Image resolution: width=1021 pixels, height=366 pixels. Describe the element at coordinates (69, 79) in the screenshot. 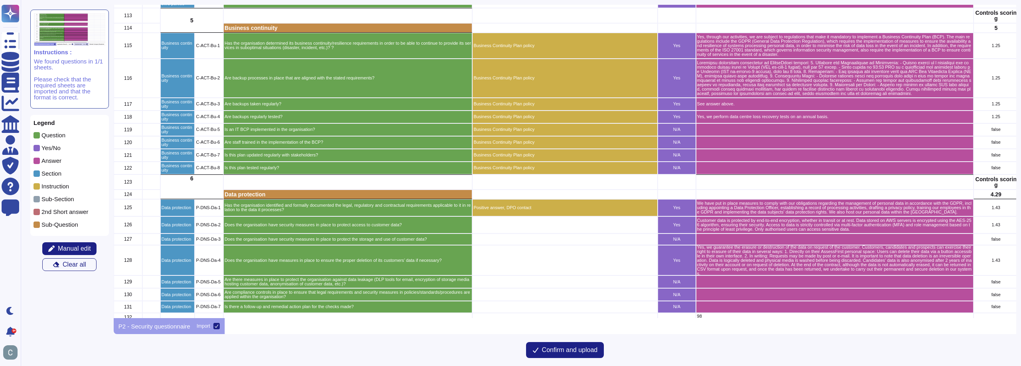

I see `p: We found questions in 1/1 sheets. Please check that the required sheets are imported and that the...` at that location.